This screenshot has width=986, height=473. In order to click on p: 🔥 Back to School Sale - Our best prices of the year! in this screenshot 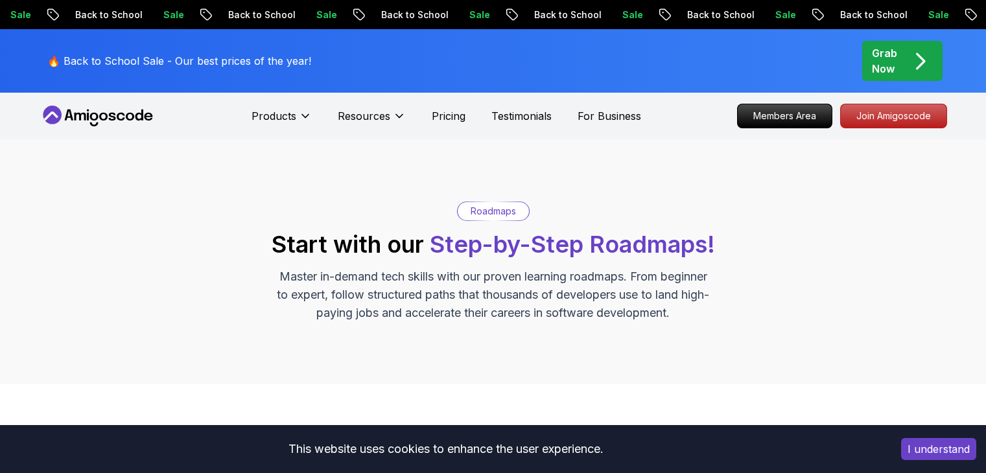, I will do `click(179, 61)`.